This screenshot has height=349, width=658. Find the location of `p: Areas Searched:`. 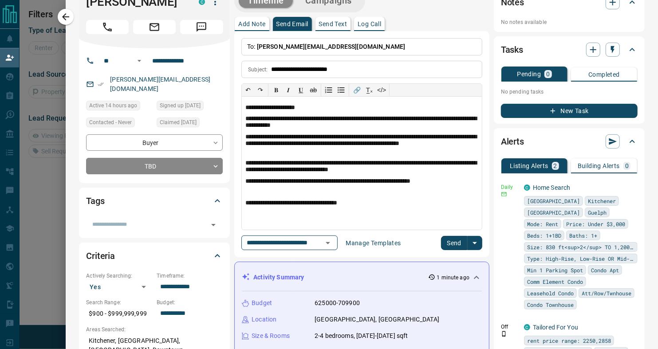

p: Areas Searched: is located at coordinates (154, 329).